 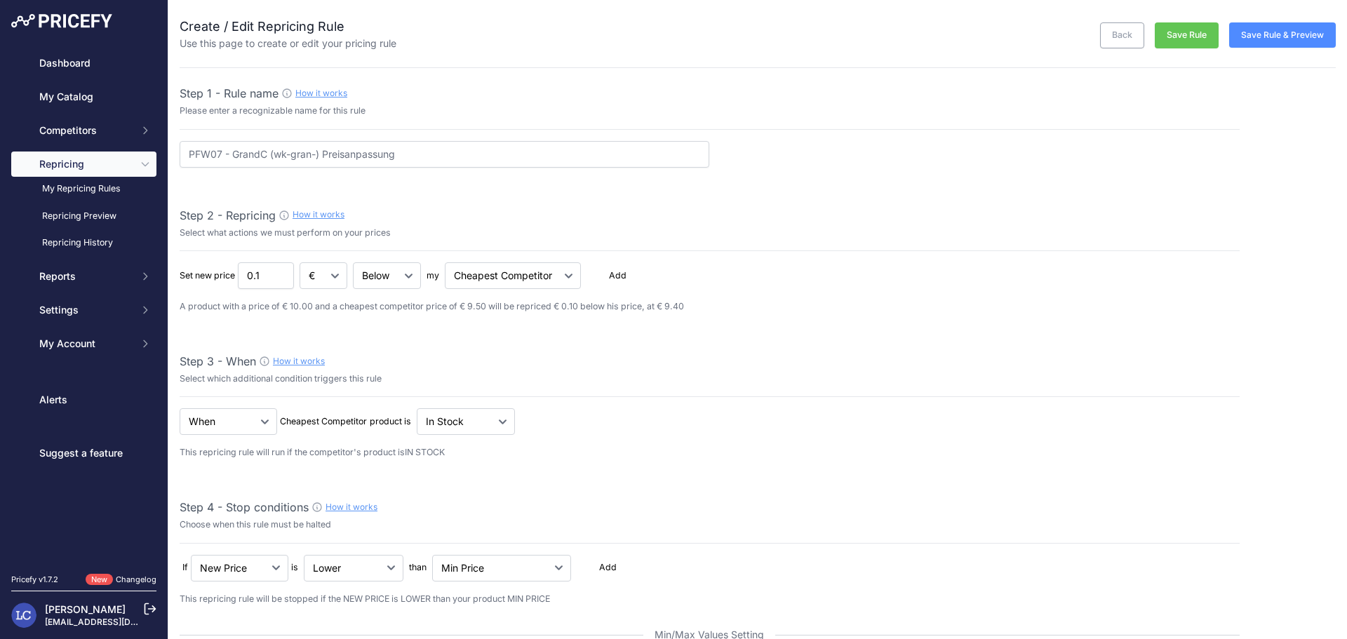 I want to click on a: Repricing History, so click(x=83, y=243).